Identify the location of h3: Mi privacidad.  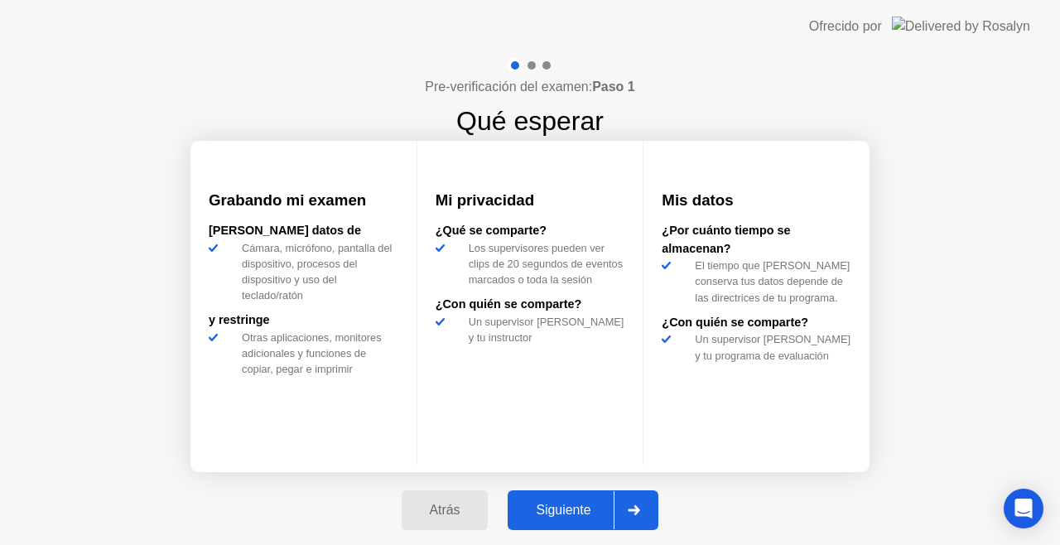
(530, 200).